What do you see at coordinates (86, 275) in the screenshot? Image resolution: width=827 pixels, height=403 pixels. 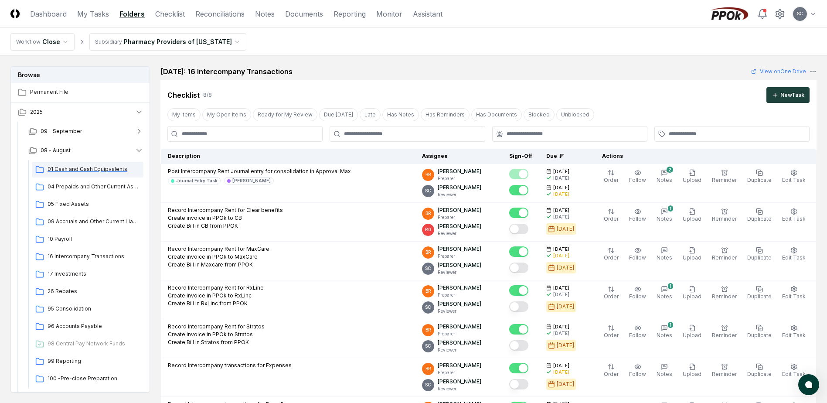 I see `div: 08 - August` at bounding box center [86, 275].